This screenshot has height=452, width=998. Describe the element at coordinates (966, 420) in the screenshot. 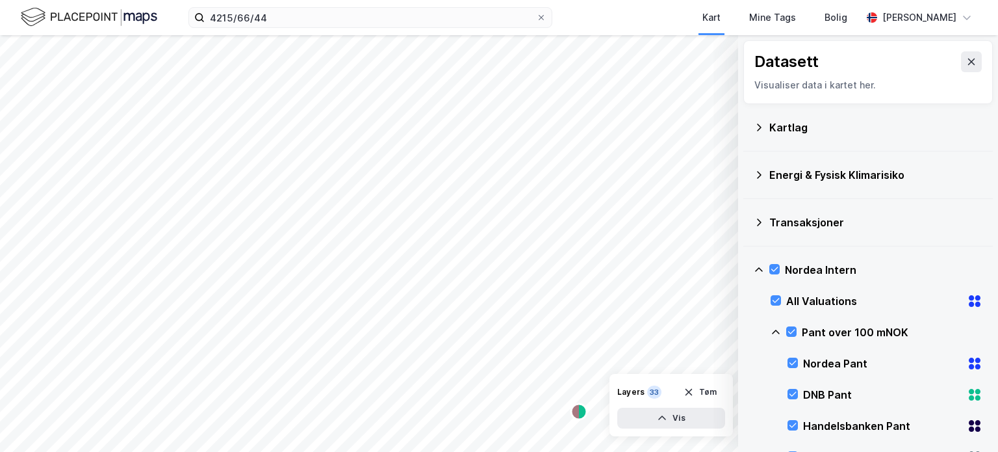

I see `div: Kontrollprogram for chat` at that location.